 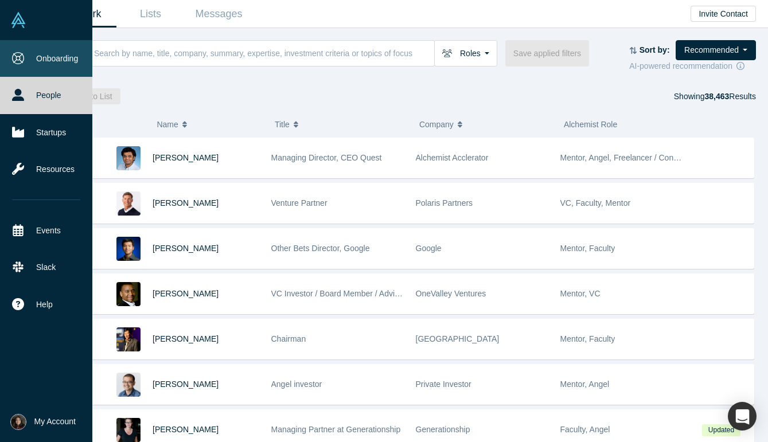 I want to click on span: Faculty, Angel, so click(x=585, y=430).